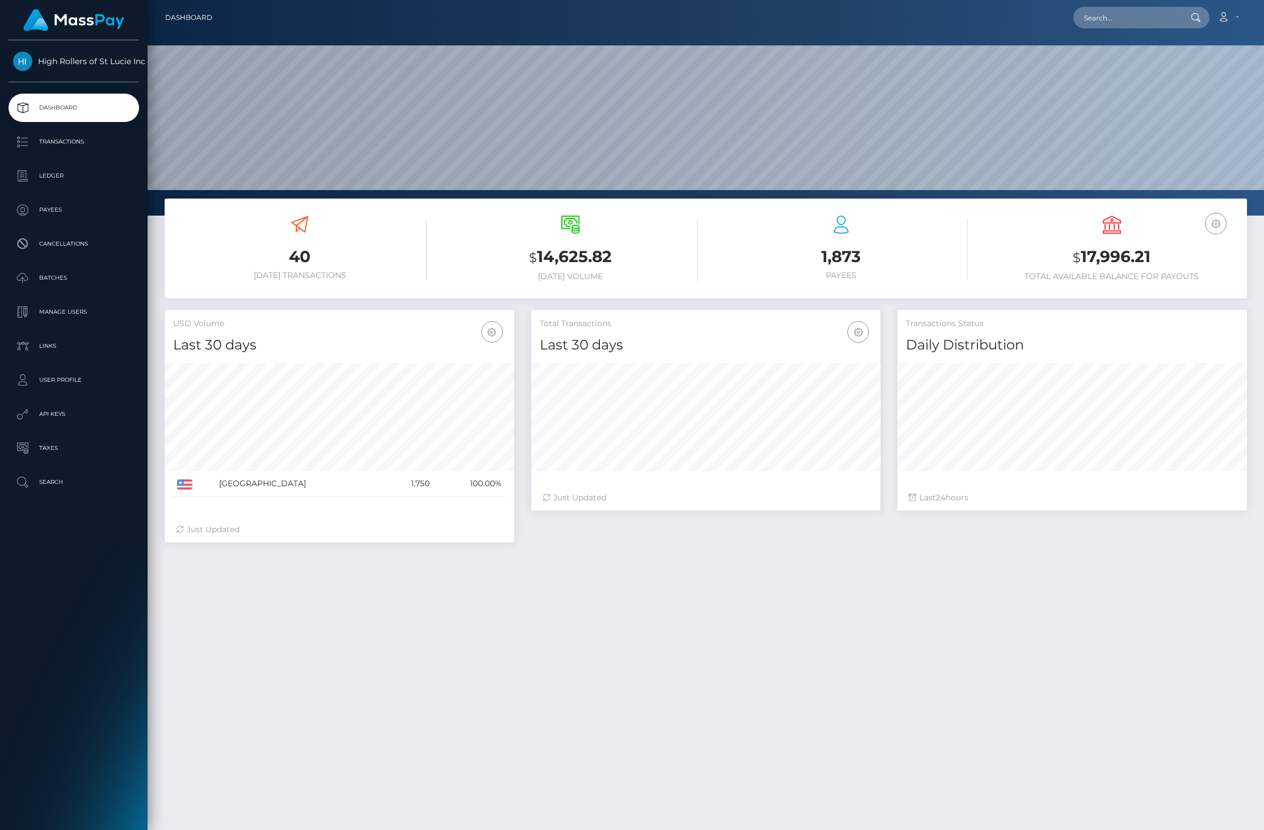 This screenshot has width=1264, height=830. Describe the element at coordinates (74, 176) in the screenshot. I see `p: Ledger` at that location.